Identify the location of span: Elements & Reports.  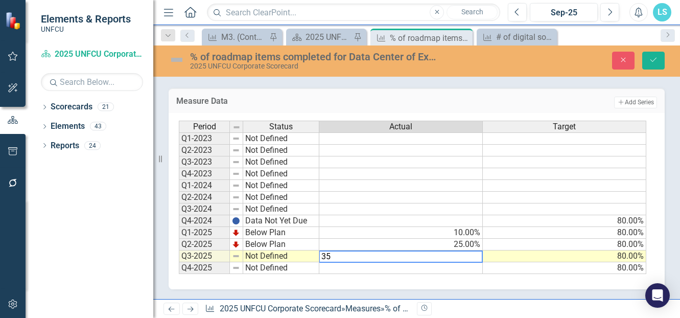
(86, 19).